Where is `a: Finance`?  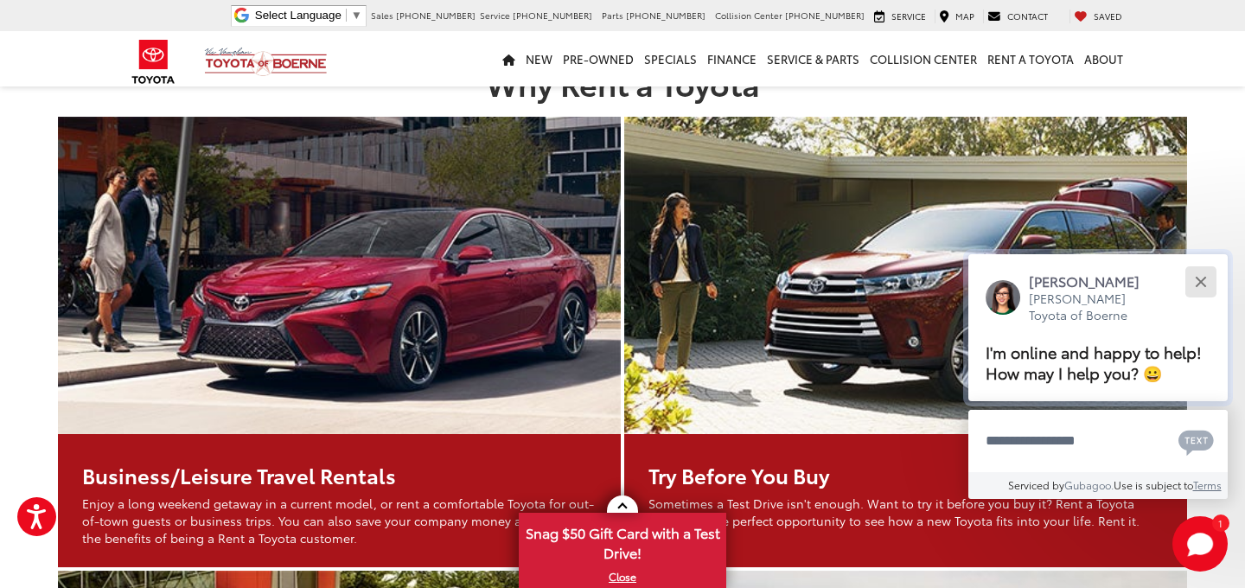 a: Finance is located at coordinates (731, 59).